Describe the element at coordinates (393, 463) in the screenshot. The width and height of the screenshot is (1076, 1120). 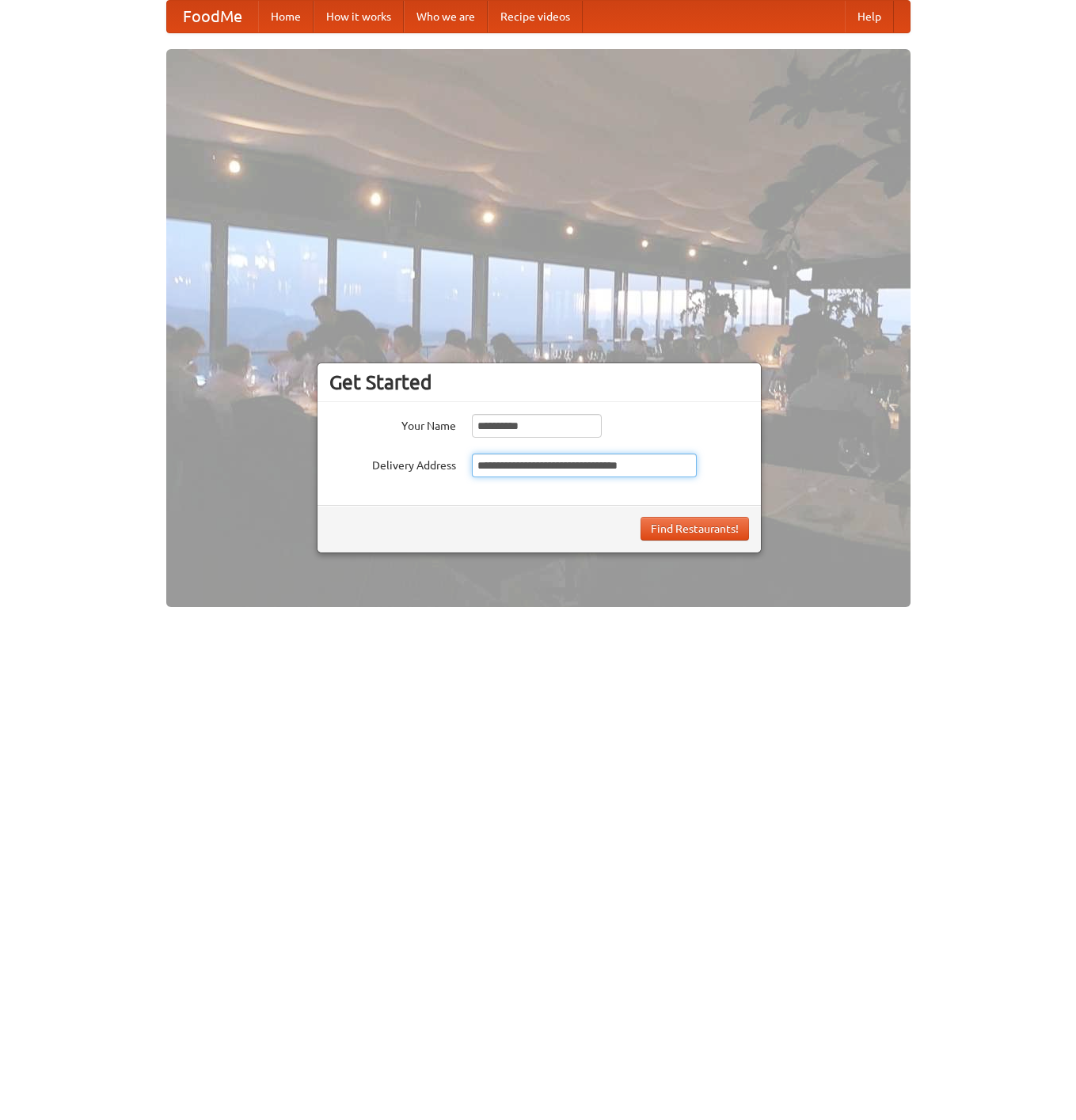
I see `label: Delivery Address` at that location.